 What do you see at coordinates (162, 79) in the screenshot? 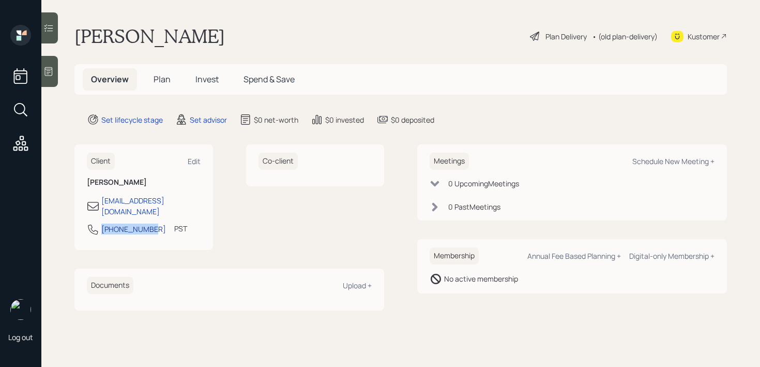
I see `span: Plan` at bounding box center [162, 79].